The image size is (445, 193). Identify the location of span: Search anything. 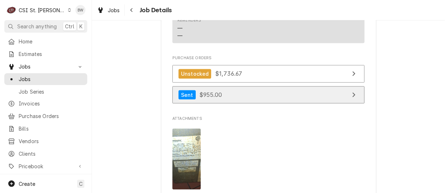
(37, 26).